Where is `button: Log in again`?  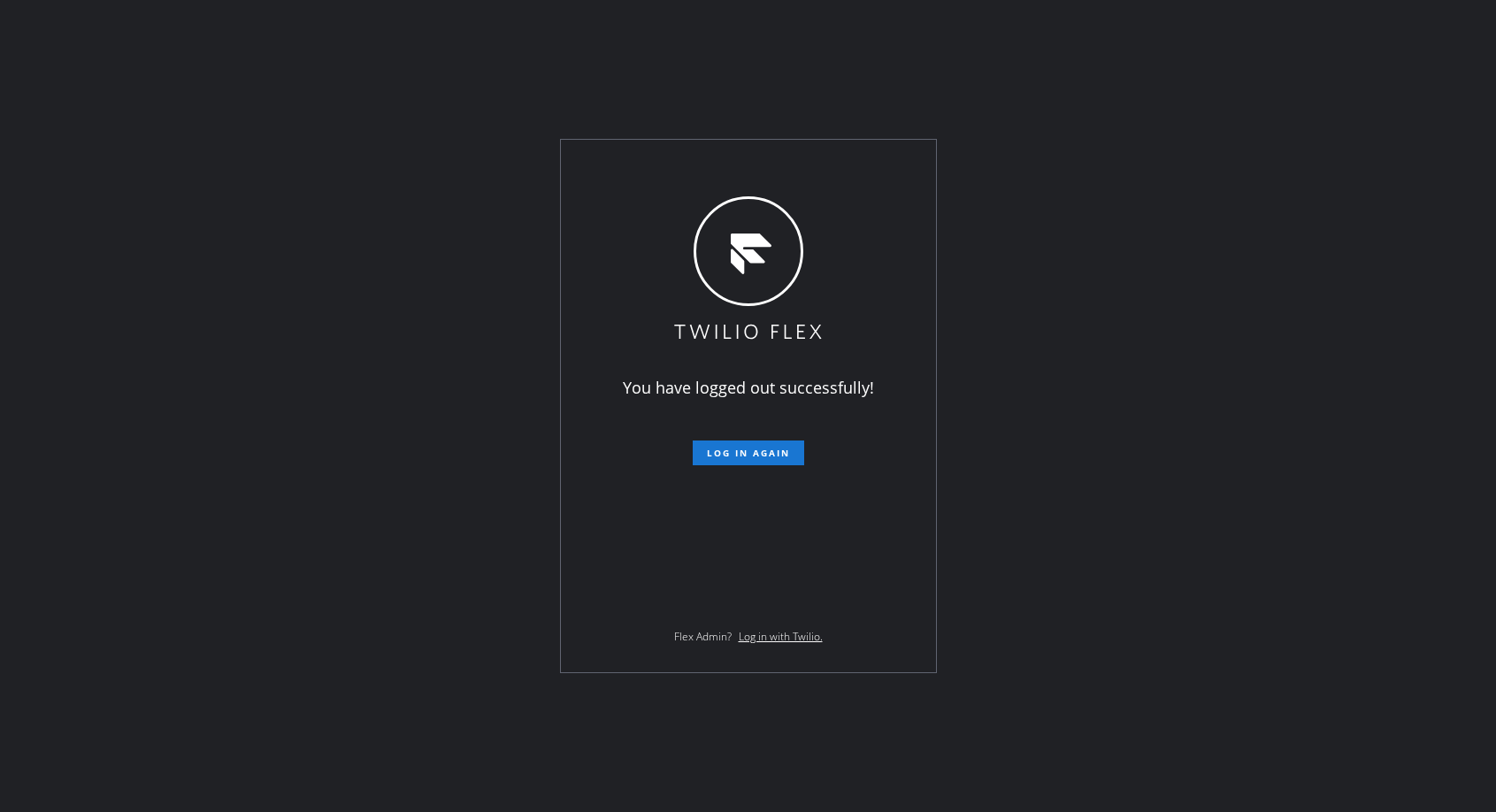
button: Log in again is located at coordinates (748, 453).